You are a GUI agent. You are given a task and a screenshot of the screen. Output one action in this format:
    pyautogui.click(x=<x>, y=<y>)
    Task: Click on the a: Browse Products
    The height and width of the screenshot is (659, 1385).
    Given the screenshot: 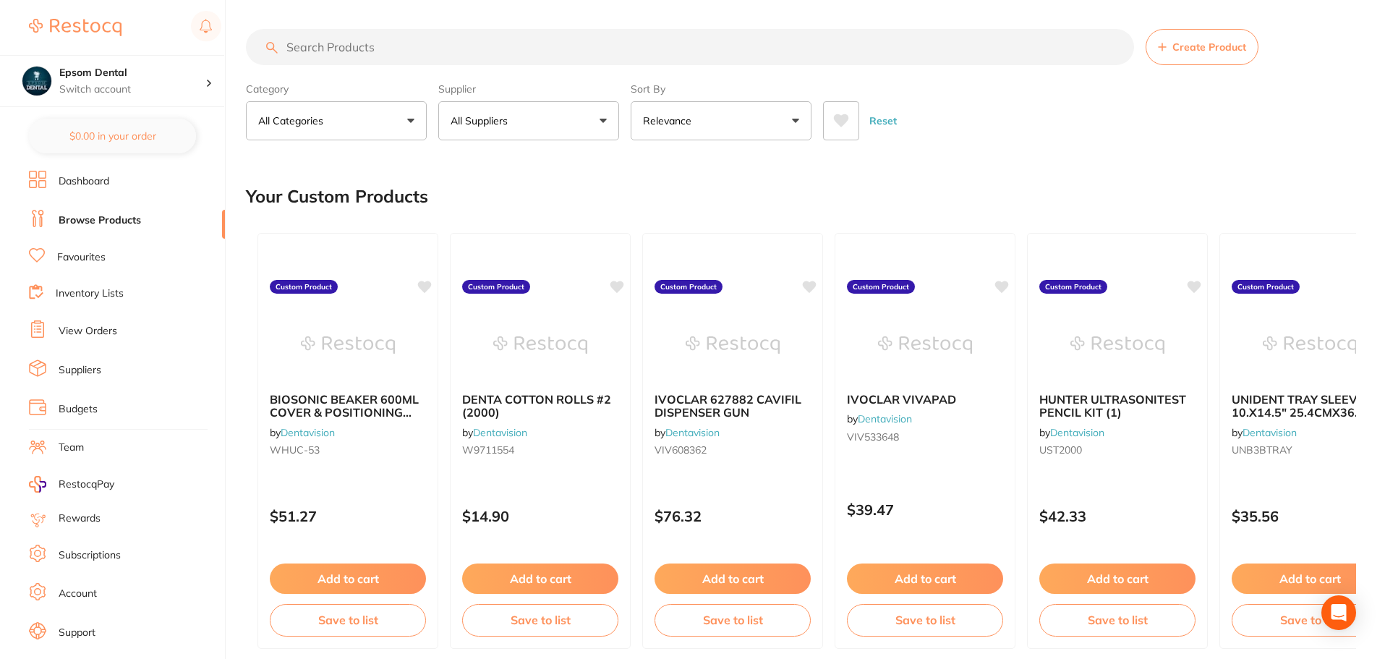 What is the action you would take?
    pyautogui.click(x=100, y=221)
    